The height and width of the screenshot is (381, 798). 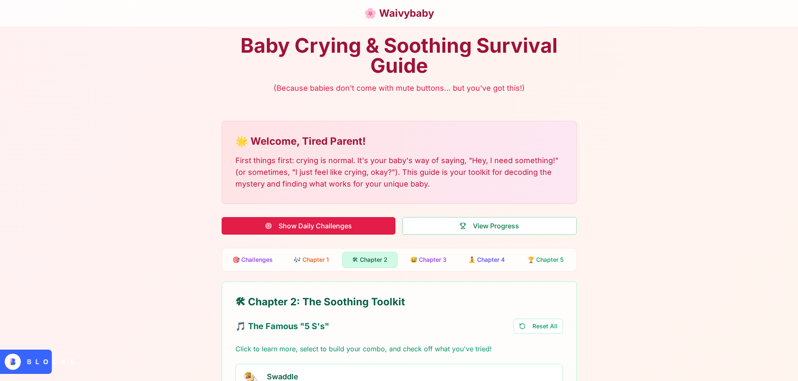 What do you see at coordinates (399, 173) in the screenshot?
I see `p: First things first: crying is normal. It's your baby's way of saying, "Hey, I need something!" (o...` at bounding box center [399, 173].